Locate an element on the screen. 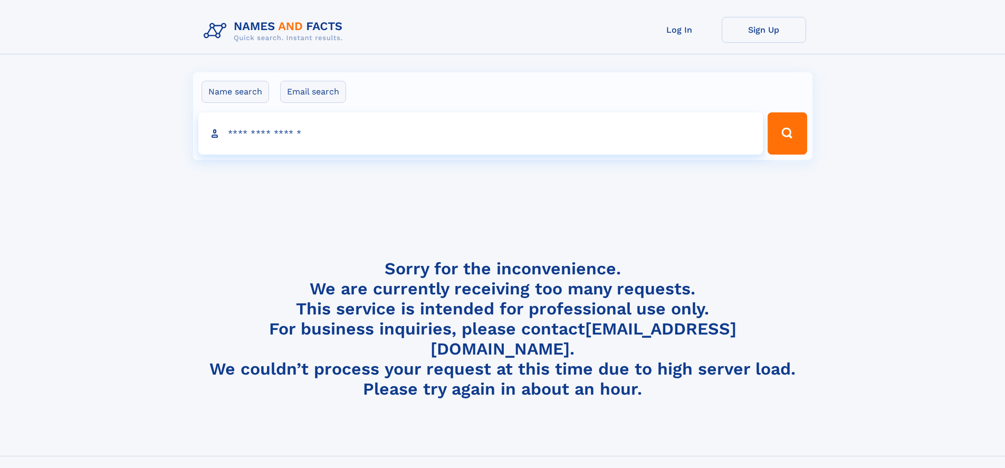 This screenshot has height=468, width=1005. a: Sign Up is located at coordinates (764, 30).